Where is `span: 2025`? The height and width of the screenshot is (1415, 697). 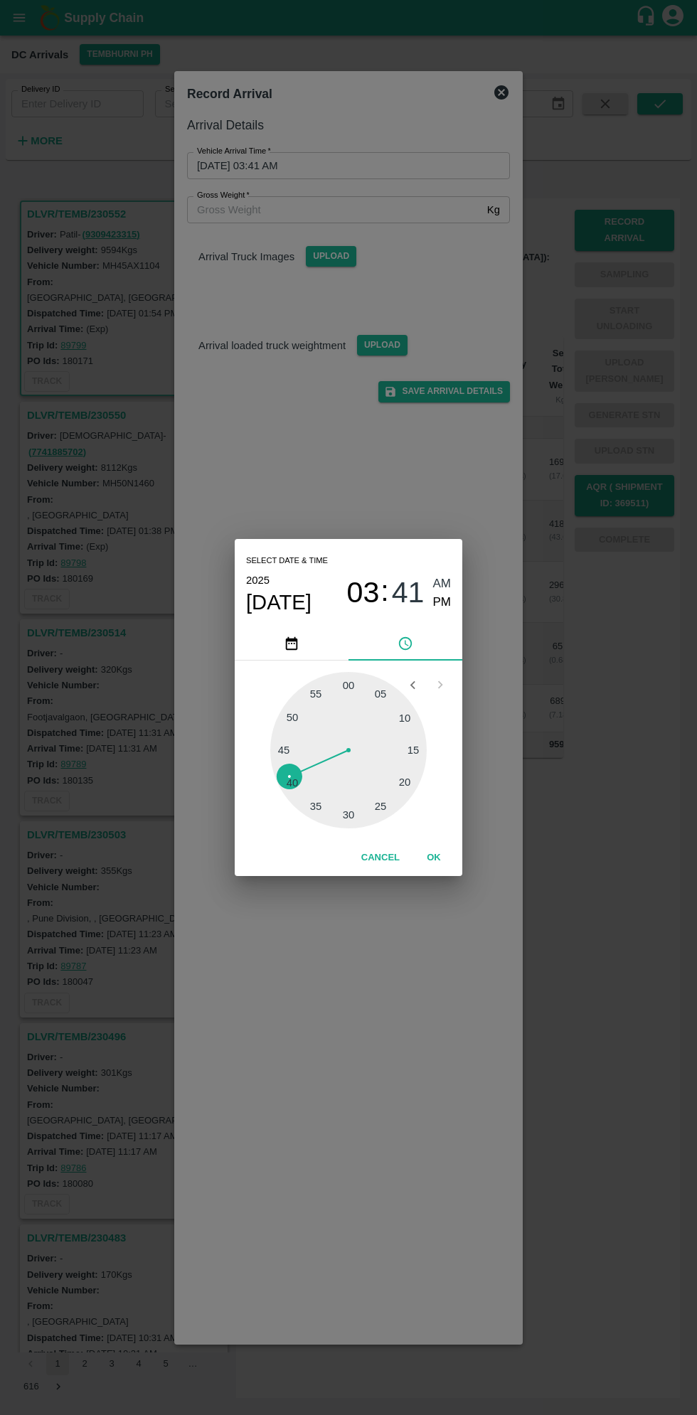
span: 2025 is located at coordinates (257, 580).